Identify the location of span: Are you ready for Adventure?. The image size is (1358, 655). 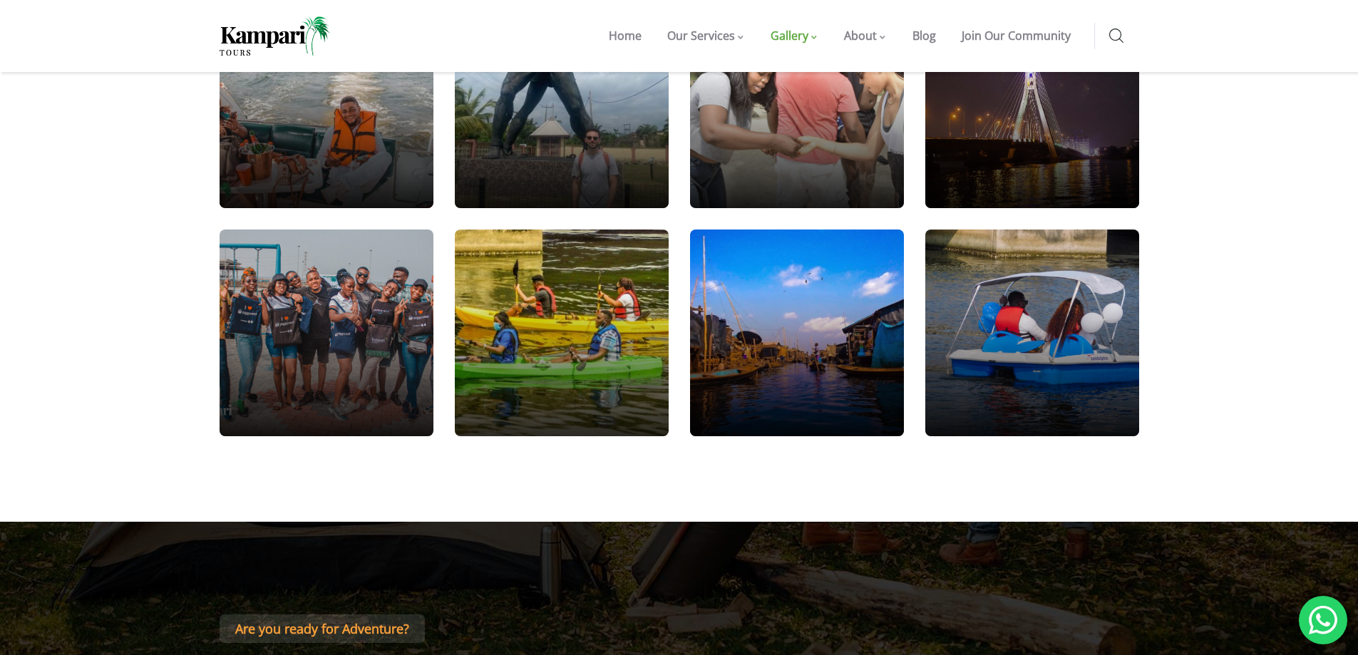
(322, 629).